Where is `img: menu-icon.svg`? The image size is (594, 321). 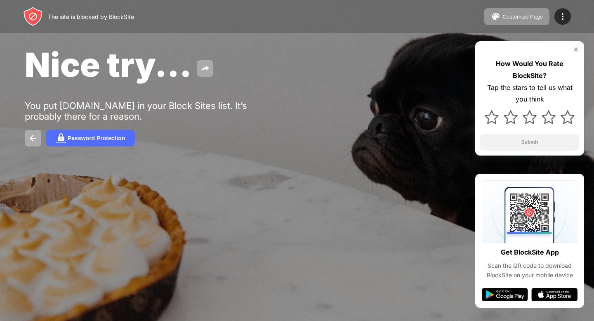 img: menu-icon.svg is located at coordinates (563, 17).